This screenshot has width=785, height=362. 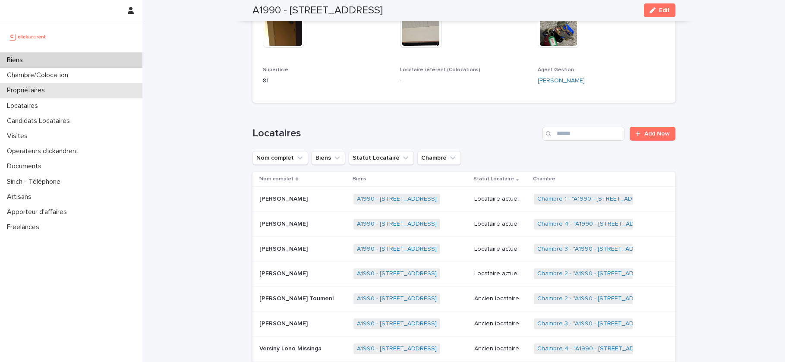 What do you see at coordinates (38, 212) in the screenshot?
I see `p: Apporteur d'affaires` at bounding box center [38, 212].